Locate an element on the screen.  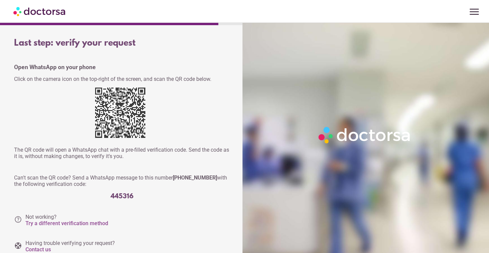
div: https://wa.me/+12673231263?text=My+request+verification+code+is+445316 is located at coordinates (122, 114).